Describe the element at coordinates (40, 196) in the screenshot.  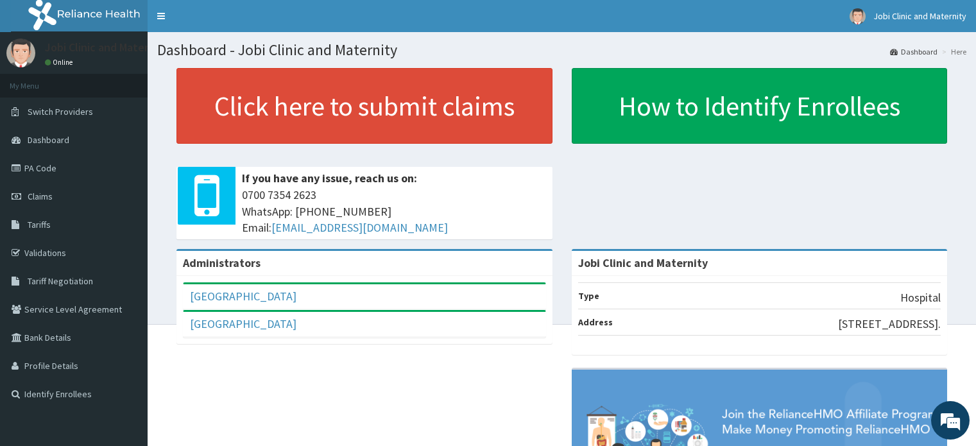
I see `span: Claims` at that location.